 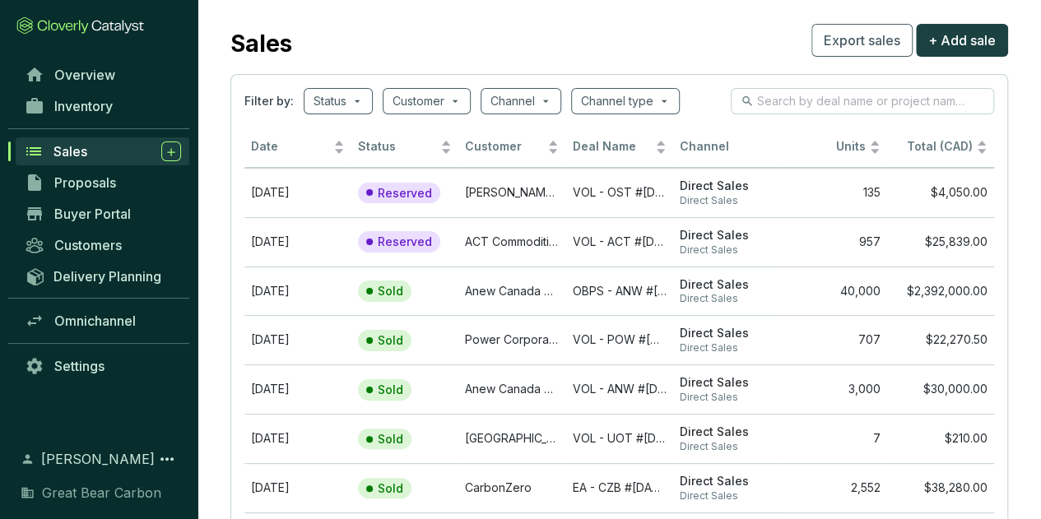 I want to click on td: 40,000, so click(x=834, y=291).